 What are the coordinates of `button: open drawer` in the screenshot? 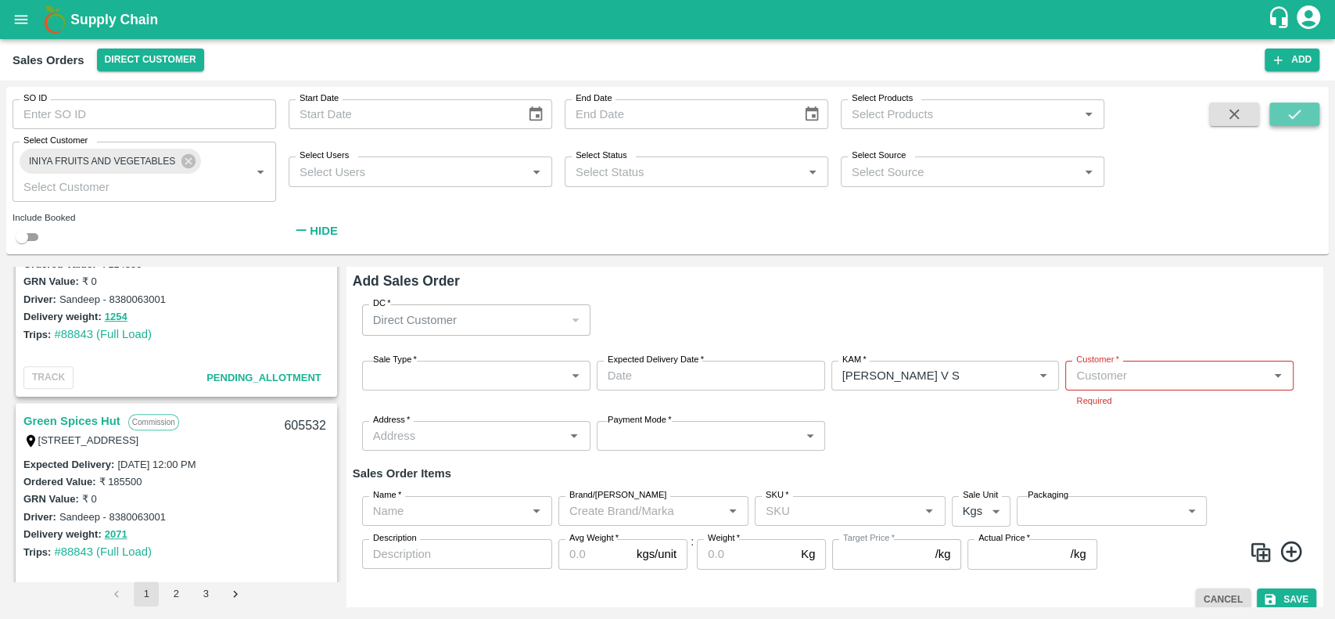 It's located at (21, 20).